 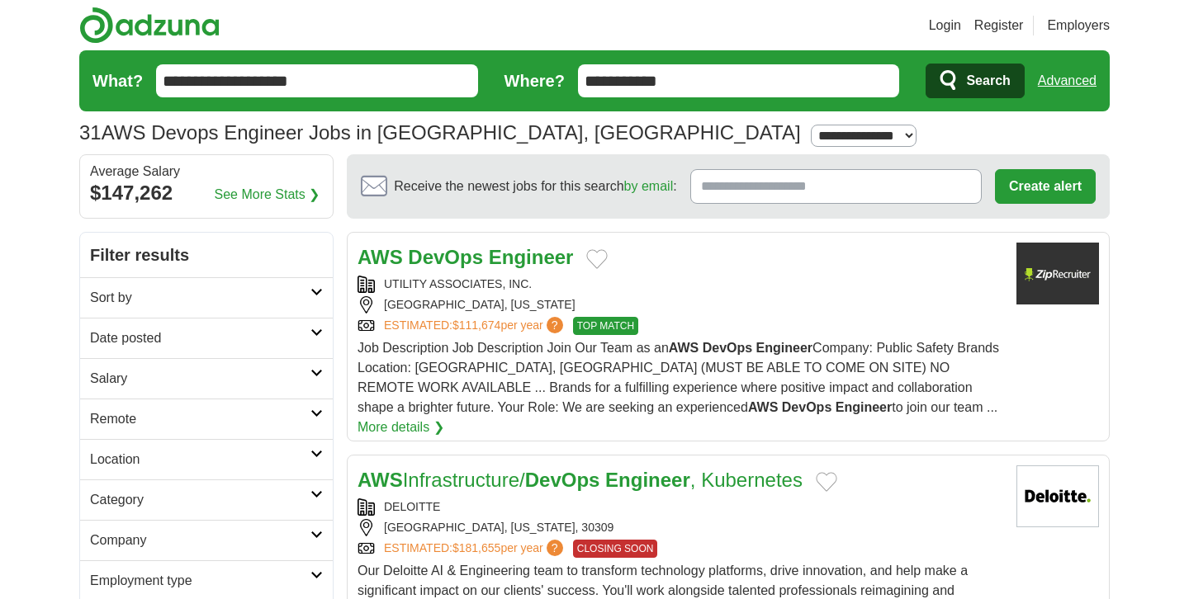 What do you see at coordinates (475, 549) in the screenshot?
I see `a: ESTIMATED:$181,655per year?` at bounding box center [475, 549].